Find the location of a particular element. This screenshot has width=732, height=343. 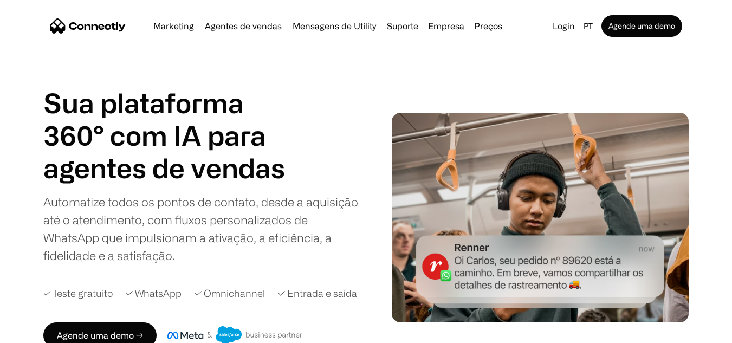

div: ✓ Entrada e saída is located at coordinates (317, 293).